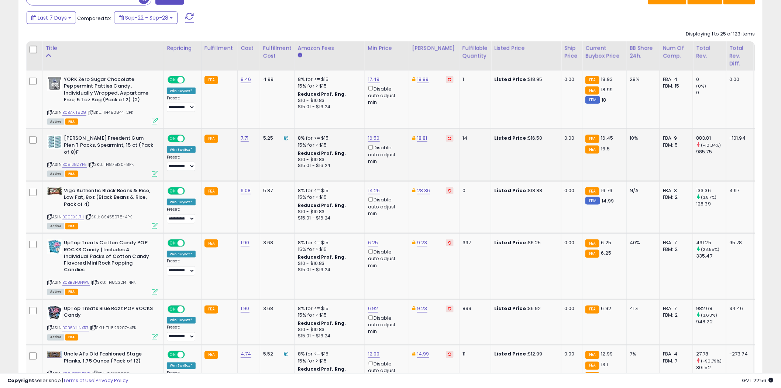 The height and width of the screenshot is (388, 781). Describe the element at coordinates (245, 309) in the screenshot. I see `a: 1.90` at that location.